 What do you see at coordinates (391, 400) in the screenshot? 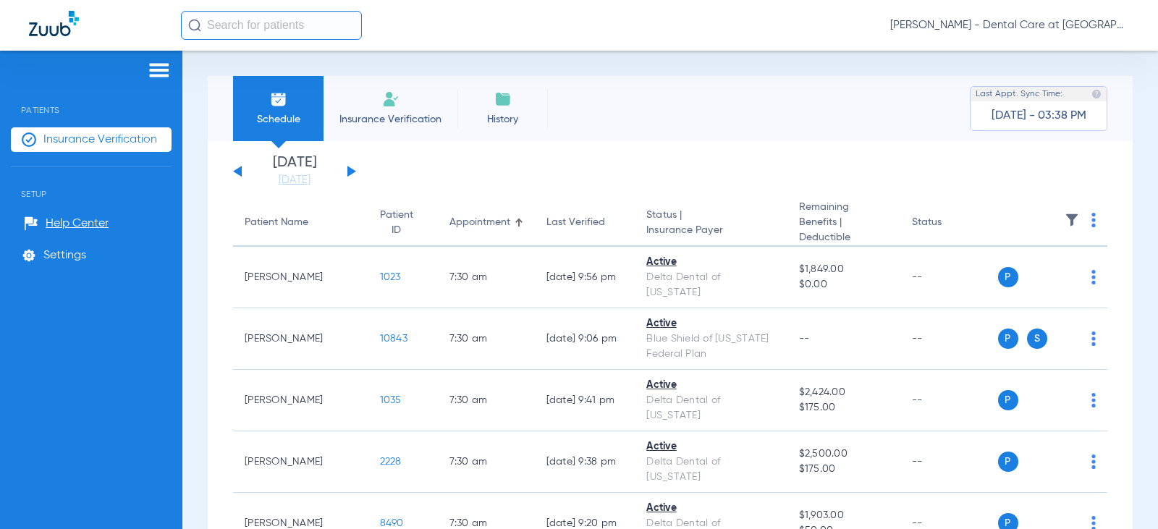
I see `span: 1035` at bounding box center [391, 400].